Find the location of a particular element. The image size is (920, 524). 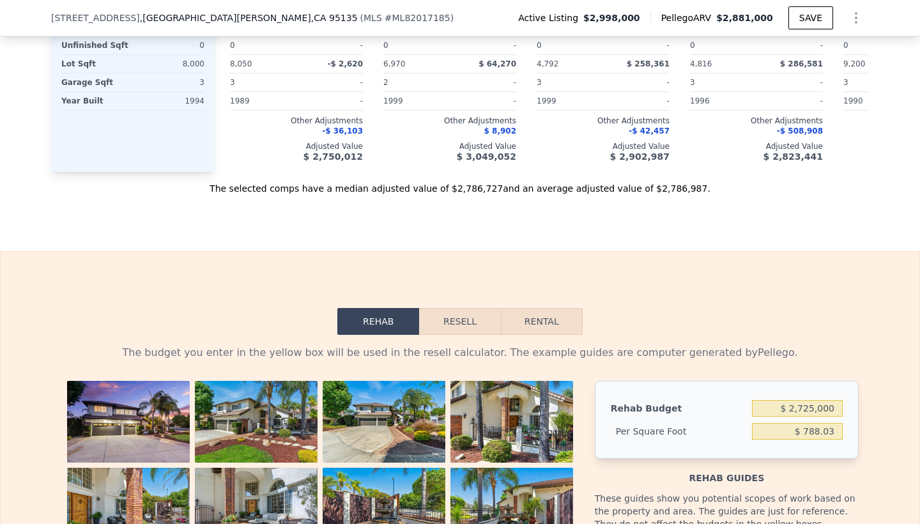

span: $ 258,361 is located at coordinates (648, 64).